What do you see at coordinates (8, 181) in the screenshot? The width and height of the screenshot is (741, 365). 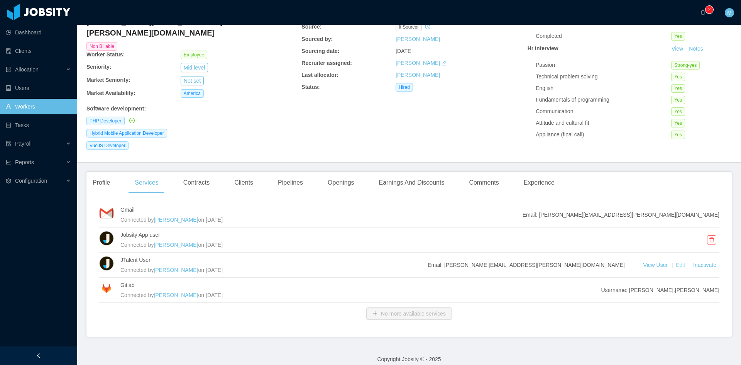 I see `i: icon: setting` at bounding box center [8, 181].